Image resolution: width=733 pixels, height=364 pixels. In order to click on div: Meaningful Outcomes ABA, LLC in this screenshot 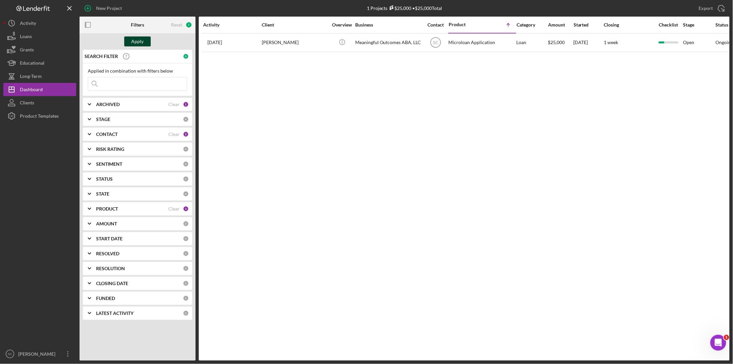, I will do `click(388, 42)`.